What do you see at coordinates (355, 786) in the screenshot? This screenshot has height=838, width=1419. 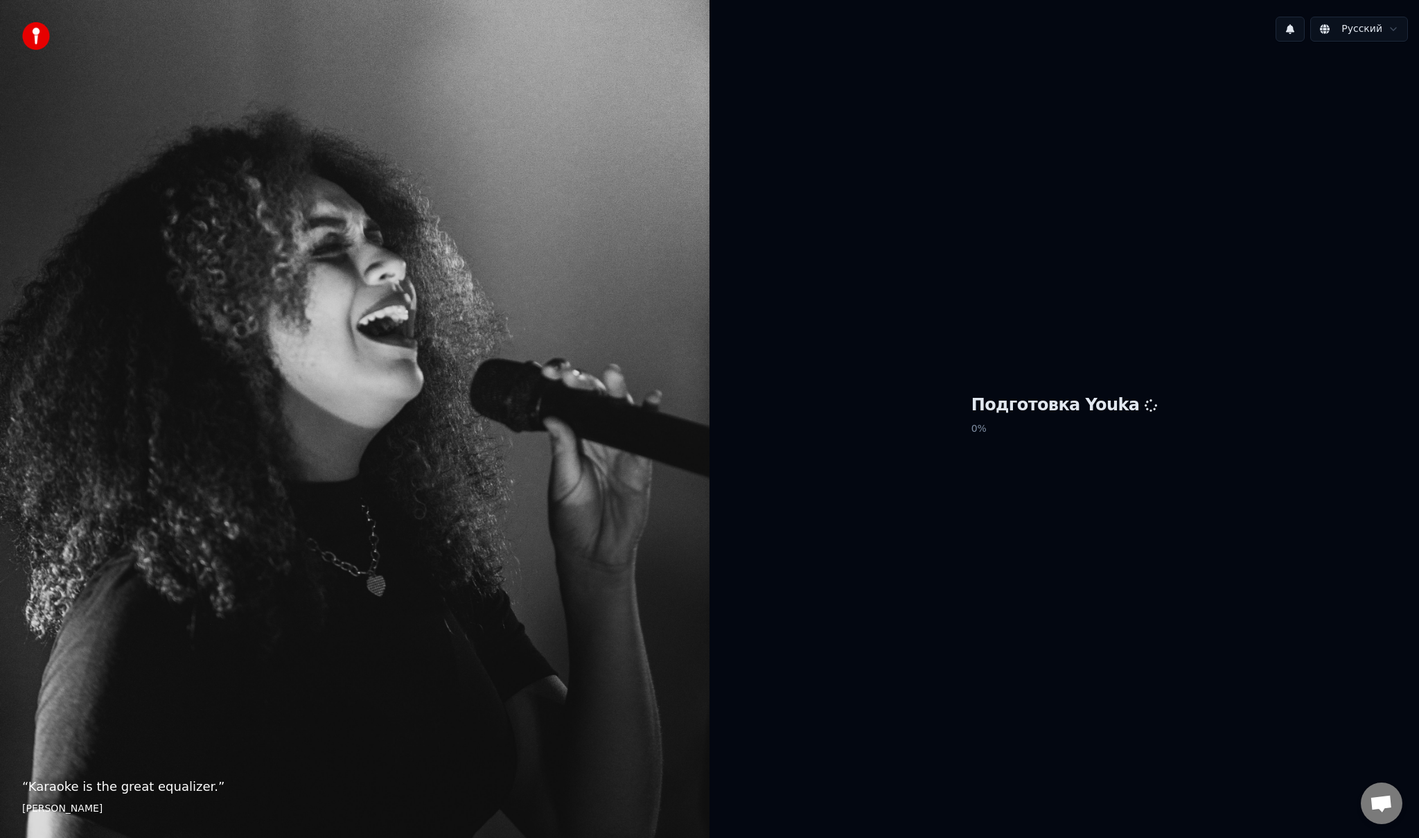 I see `p: “ Karaoke is the great equalizer. ”` at bounding box center [355, 786].